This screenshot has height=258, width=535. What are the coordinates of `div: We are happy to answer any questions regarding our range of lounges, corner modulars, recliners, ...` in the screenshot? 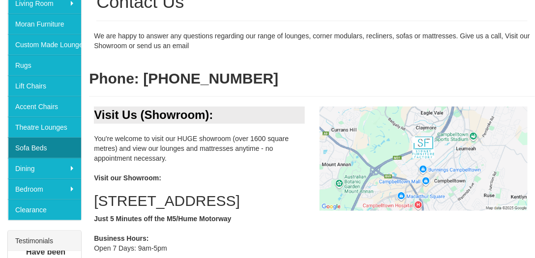 It's located at (312, 41).